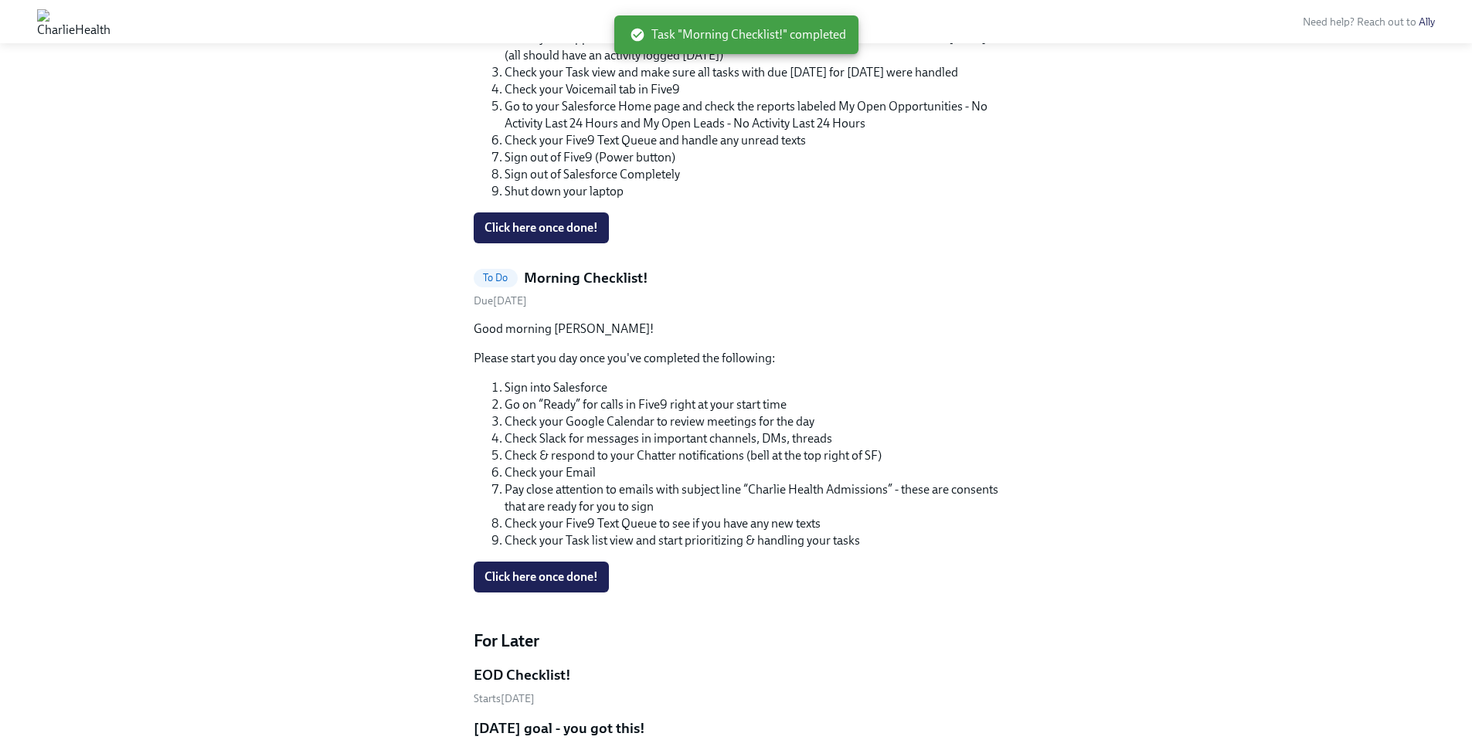 Image resolution: width=1472 pixels, height=740 pixels. I want to click on span: To Do, so click(495, 277).